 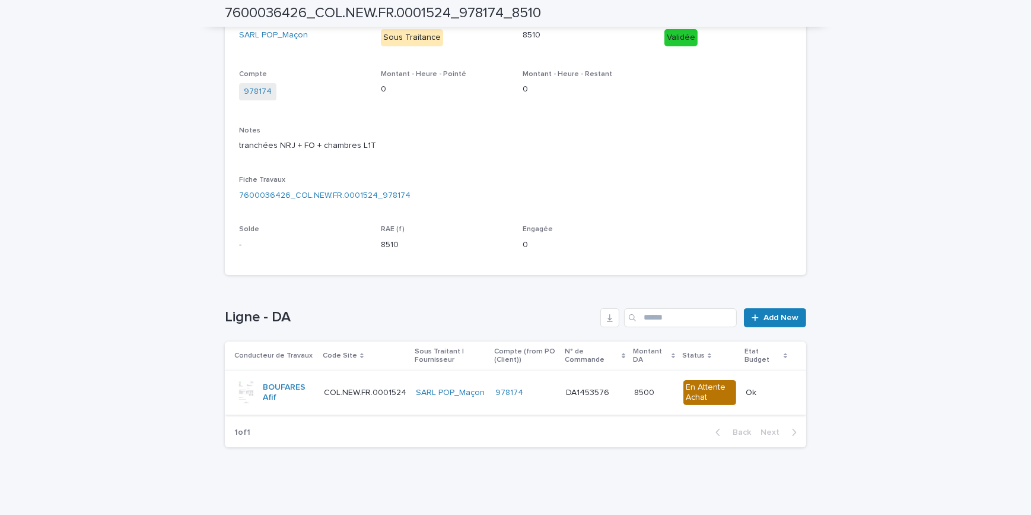 I want to click on button: Next, so click(x=781, y=432).